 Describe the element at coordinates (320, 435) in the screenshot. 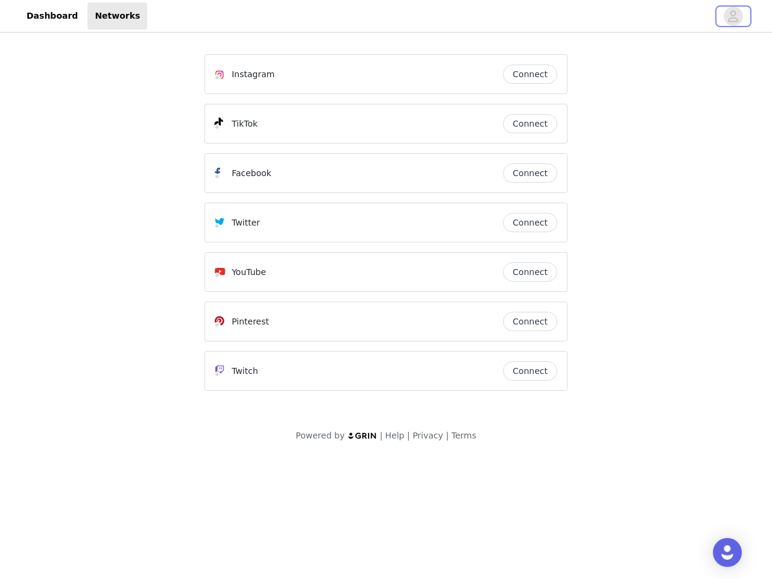

I see `span: Powered by` at that location.